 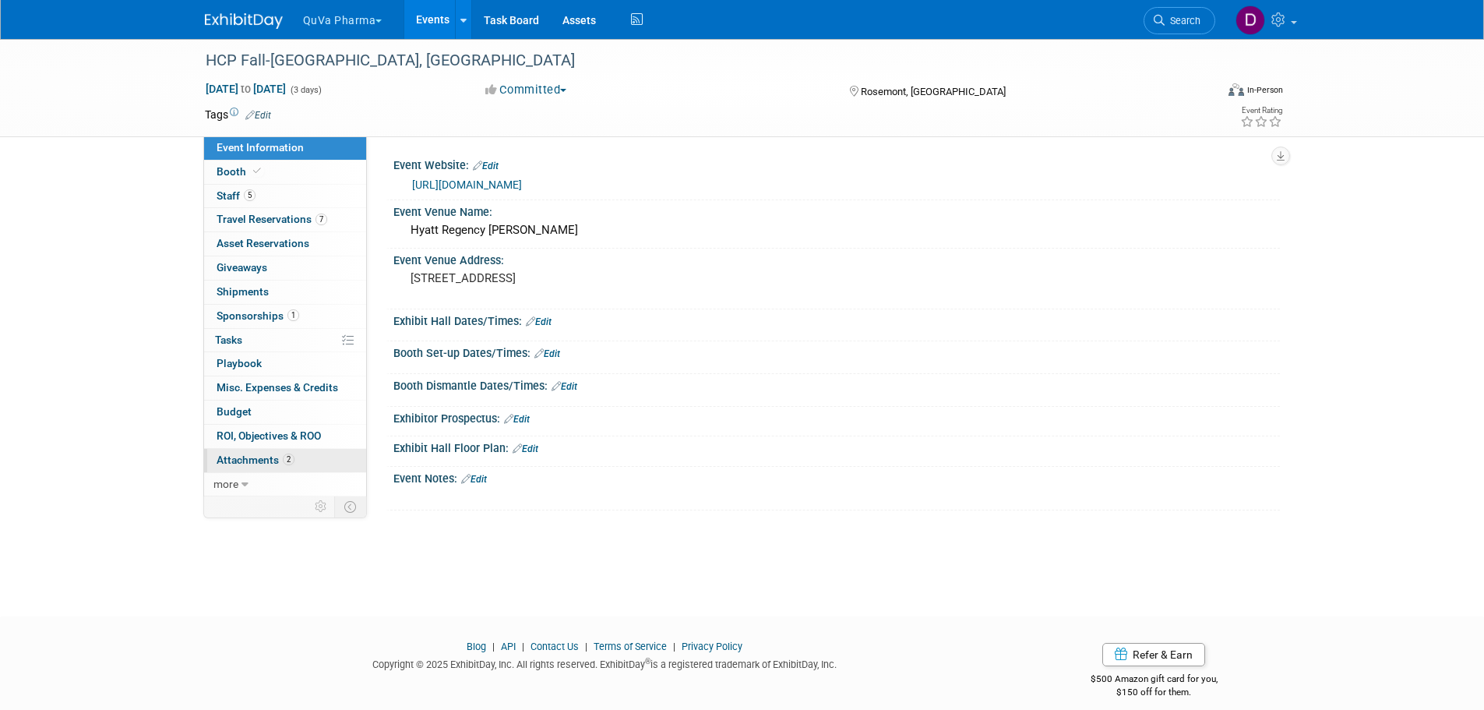 What do you see at coordinates (630, 646) in the screenshot?
I see `a: Terms of Service` at bounding box center [630, 646].